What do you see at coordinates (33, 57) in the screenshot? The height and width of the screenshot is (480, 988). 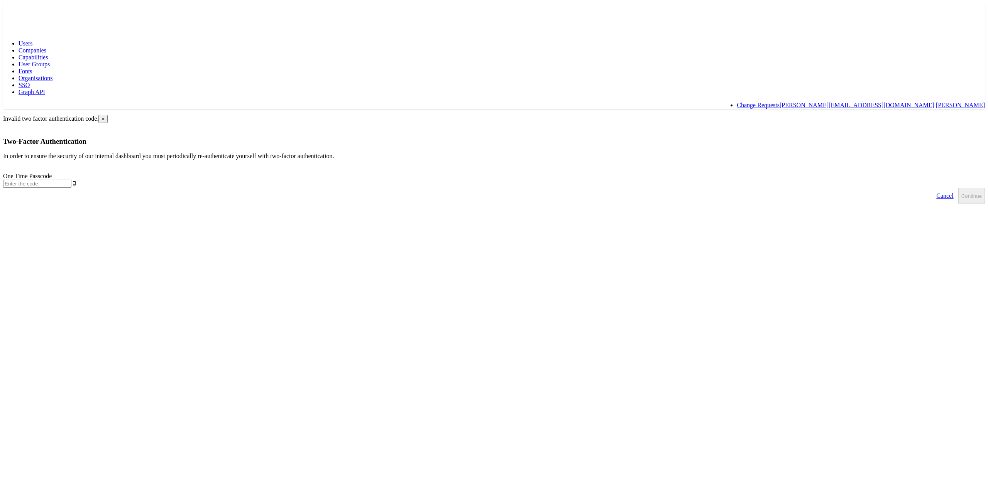 I see `a: Capabilities` at bounding box center [33, 57].